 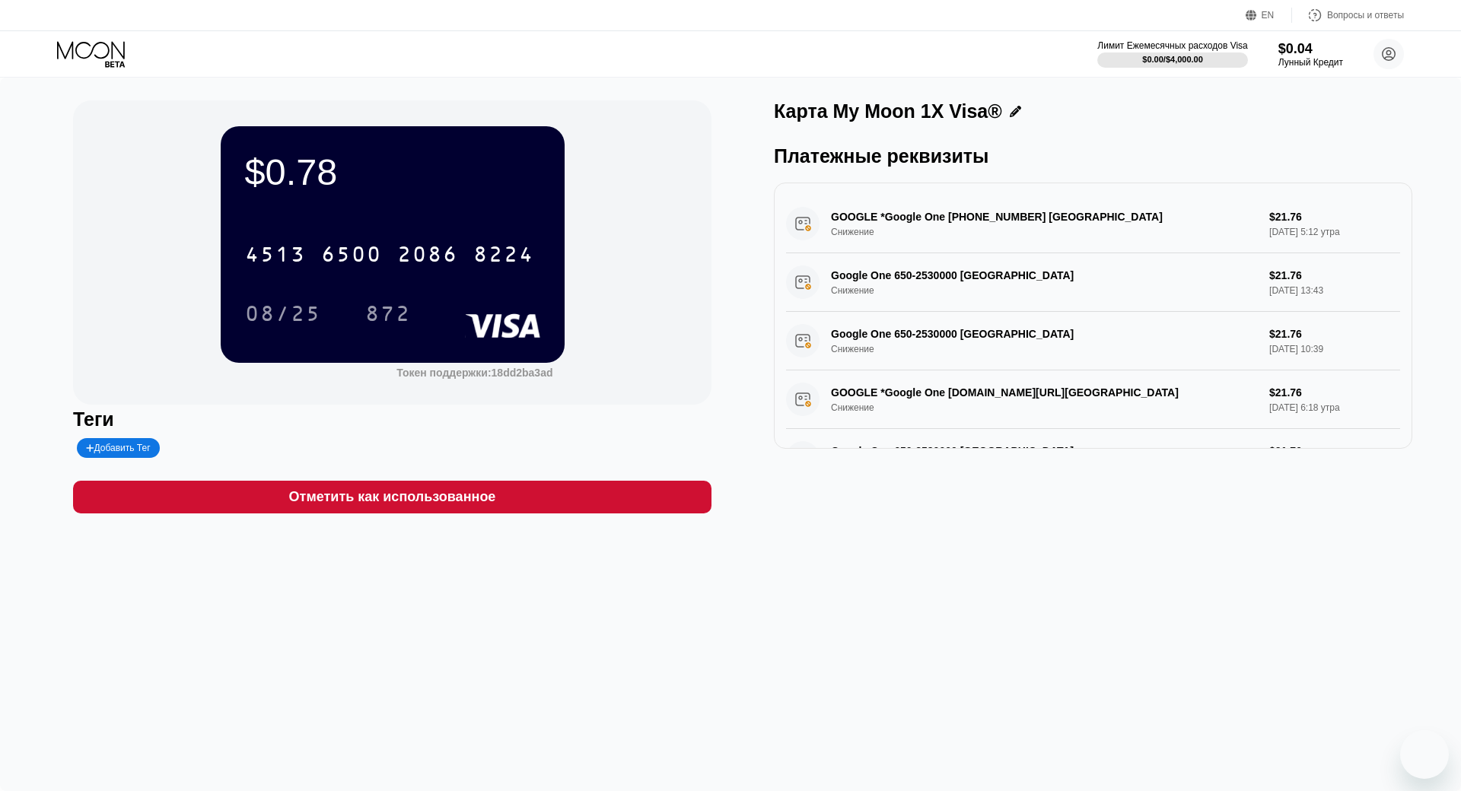 What do you see at coordinates (392, 419) in the screenshot?
I see `div: Теги` at bounding box center [392, 419].